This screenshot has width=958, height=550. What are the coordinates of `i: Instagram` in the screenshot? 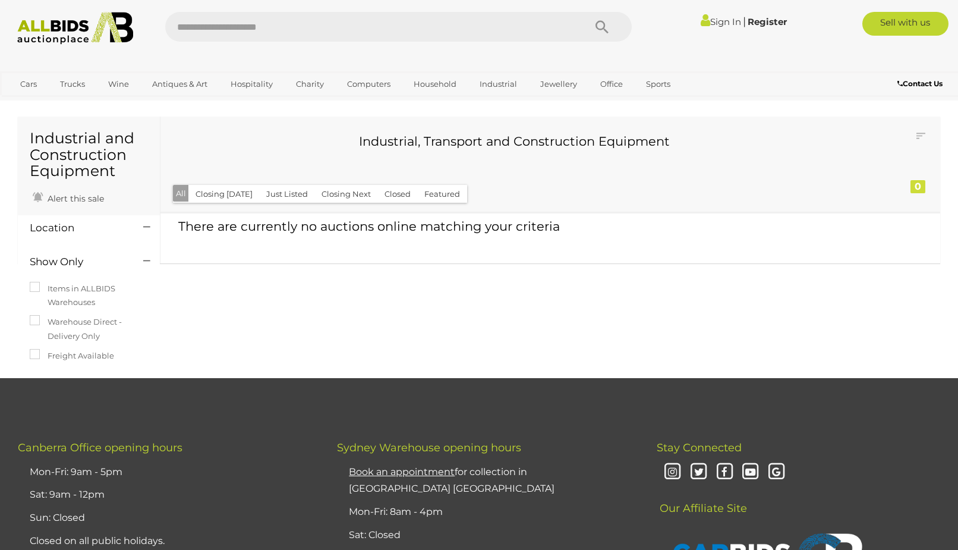 It's located at (673, 472).